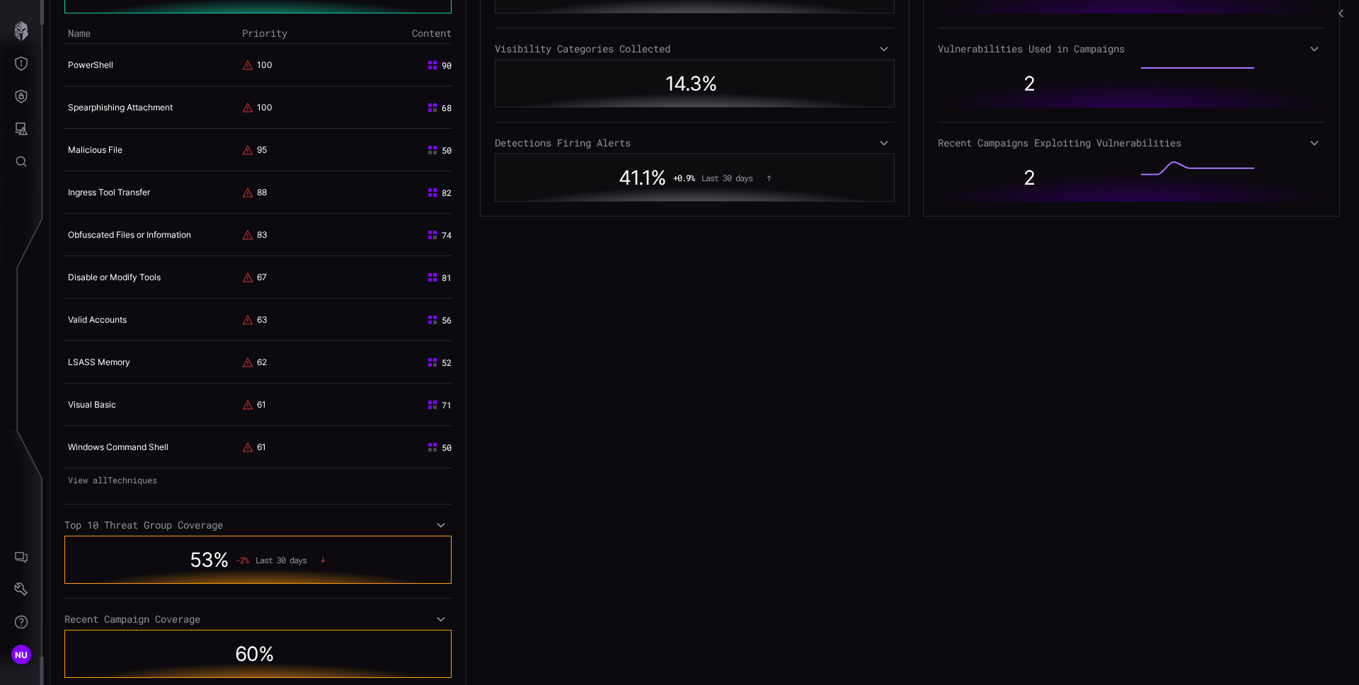 This screenshot has width=1359, height=685. I want to click on th: Content, so click(398, 33).